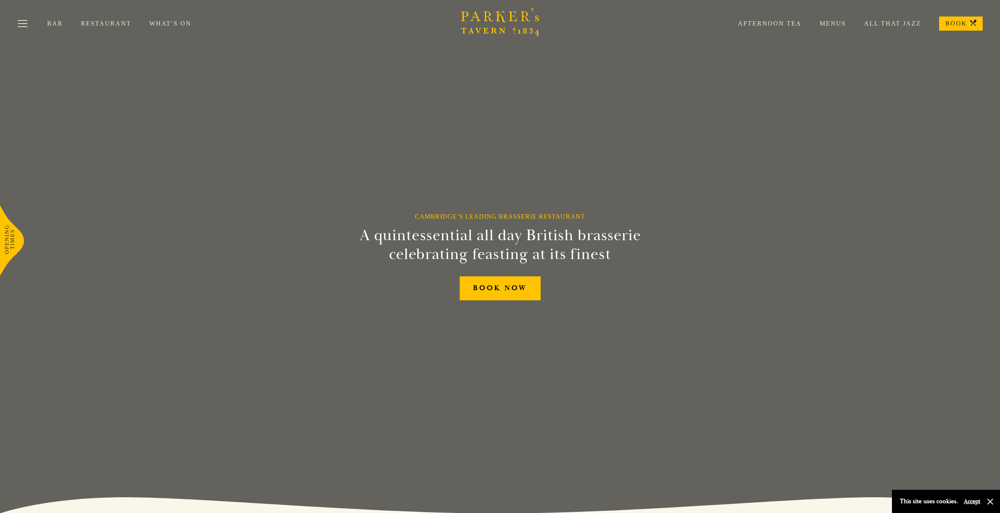 Image resolution: width=1000 pixels, height=513 pixels. Describe the element at coordinates (929, 501) in the screenshot. I see `p: This site uses cookies.` at that location.